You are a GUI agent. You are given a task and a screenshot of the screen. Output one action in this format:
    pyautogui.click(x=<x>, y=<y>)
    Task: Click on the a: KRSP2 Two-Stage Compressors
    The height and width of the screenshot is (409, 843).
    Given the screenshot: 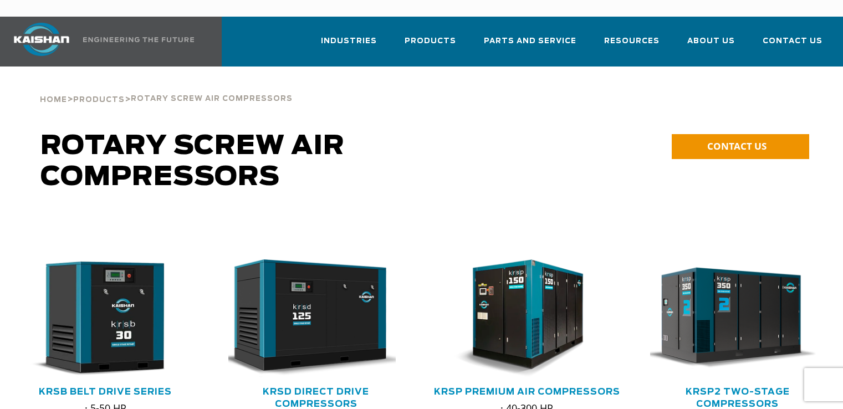 What is the action you would take?
    pyautogui.click(x=737, y=398)
    